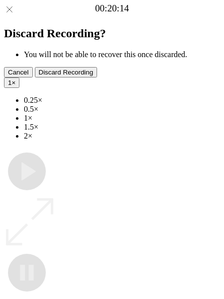 The height and width of the screenshot is (299, 224). I want to click on button: Cancel, so click(18, 72).